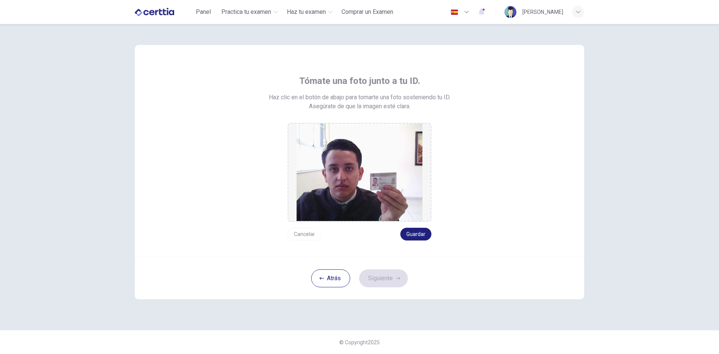 This screenshot has width=719, height=354. I want to click on button: Practica tu examen, so click(249, 12).